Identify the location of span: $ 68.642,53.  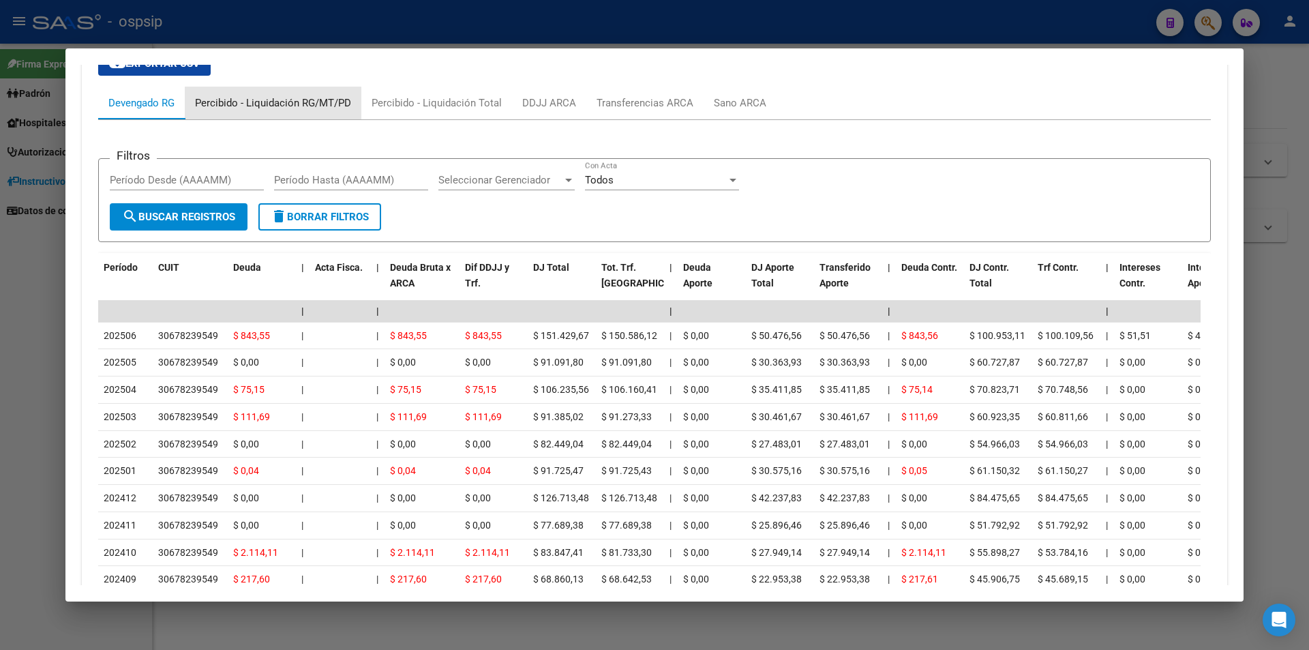
(627, 579).